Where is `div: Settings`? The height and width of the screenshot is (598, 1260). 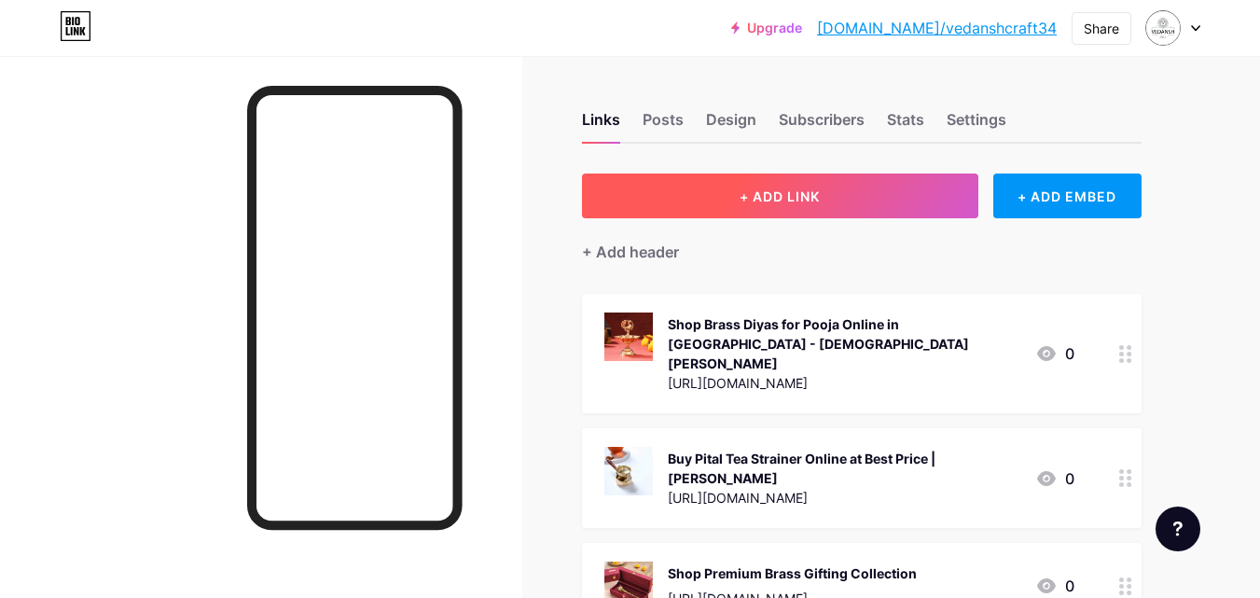 div: Settings is located at coordinates (976, 125).